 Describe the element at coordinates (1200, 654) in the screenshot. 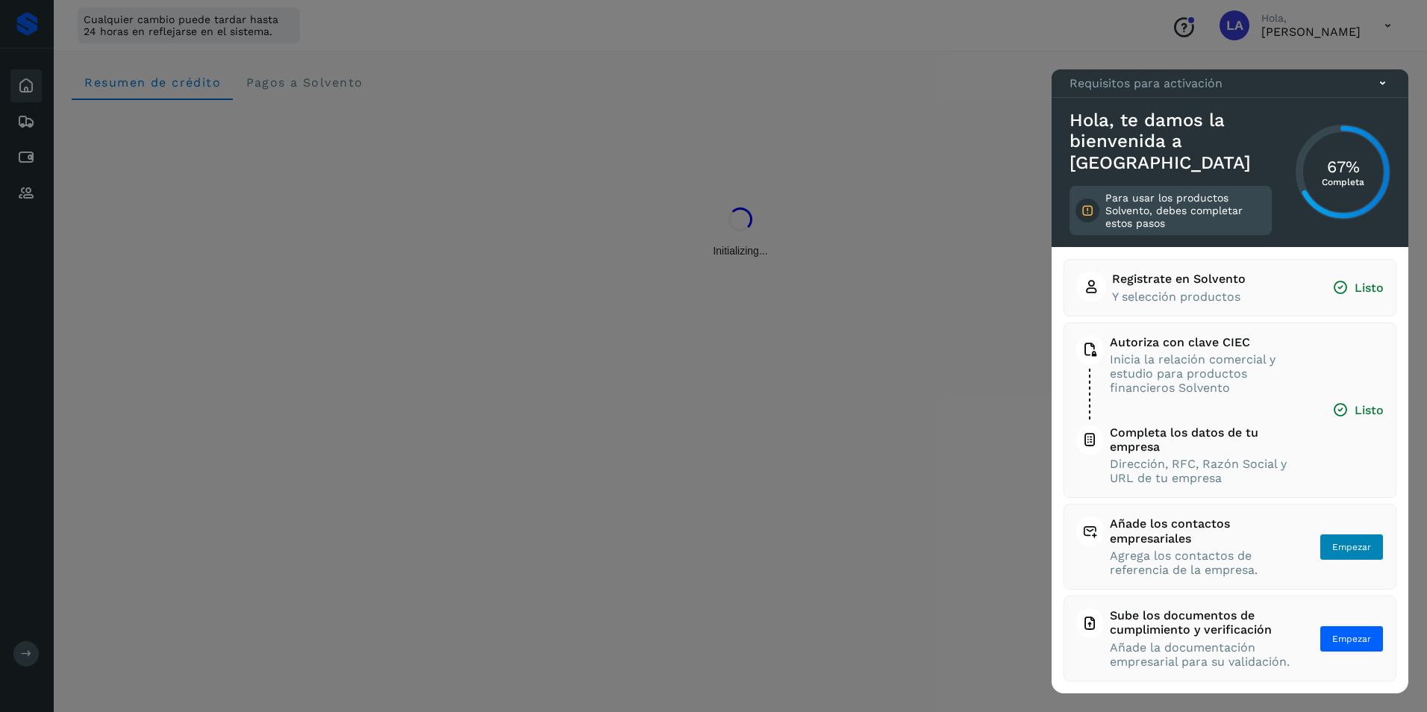

I see `span: Añade la documentación empresarial para su validación.` at that location.